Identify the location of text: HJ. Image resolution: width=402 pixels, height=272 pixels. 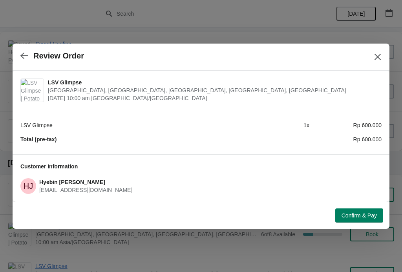
(28, 186).